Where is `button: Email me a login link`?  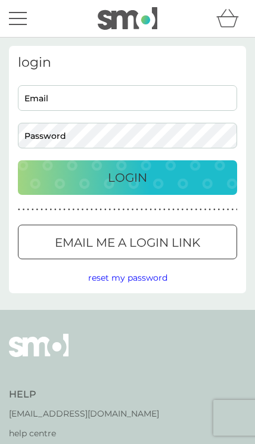 button: Email me a login link is located at coordinates (128, 242).